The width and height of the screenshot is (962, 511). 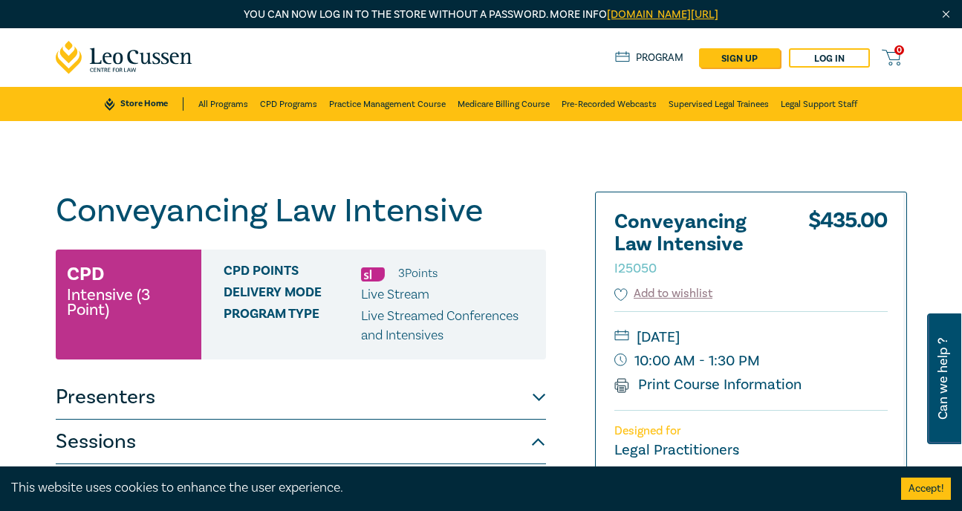 What do you see at coordinates (223, 104) in the screenshot?
I see `a: All Programs` at bounding box center [223, 104].